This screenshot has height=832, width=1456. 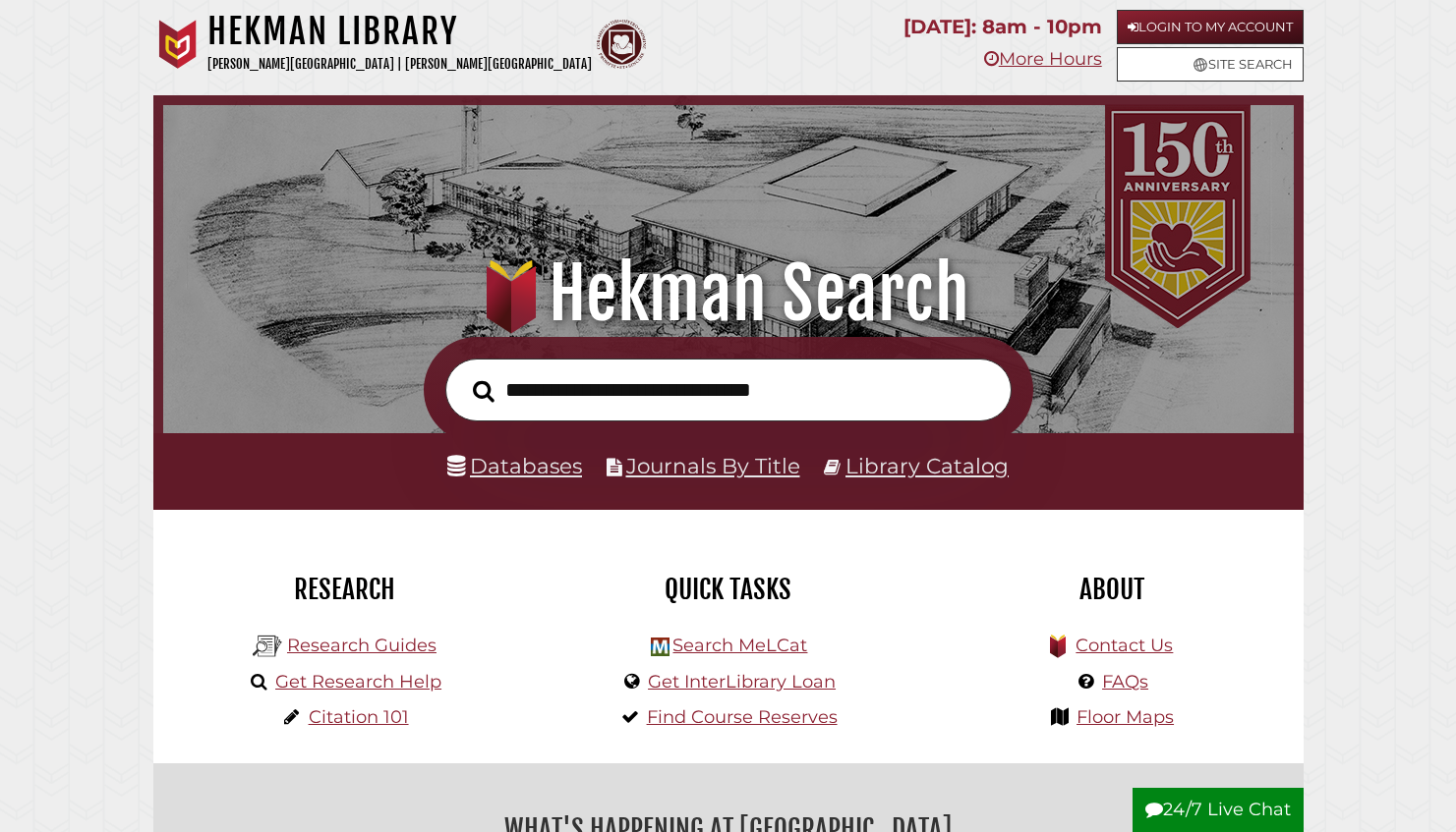 I want to click on h1: Hekman Search, so click(x=728, y=294).